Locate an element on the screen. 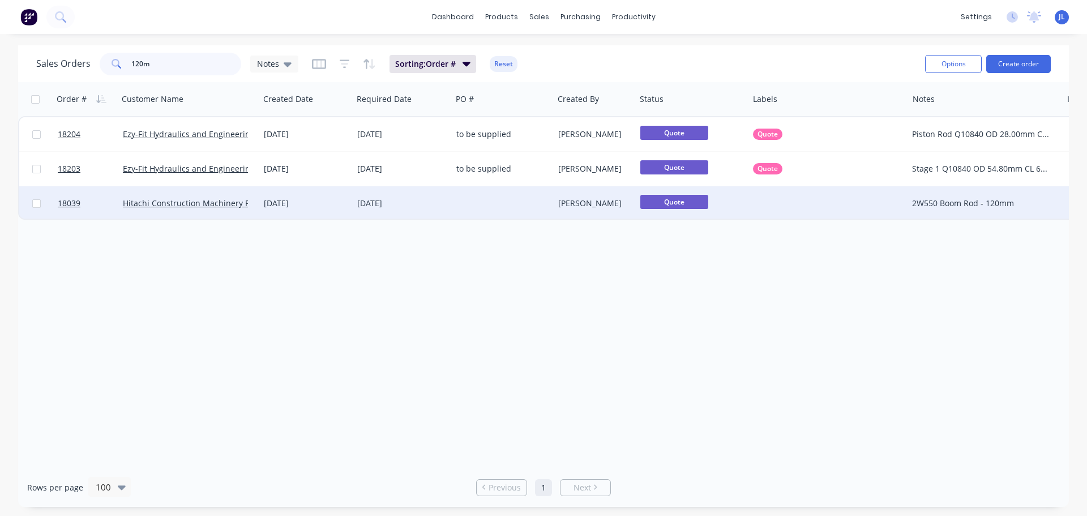 This screenshot has width=1087, height=516. span: Previous is located at coordinates (505, 488).